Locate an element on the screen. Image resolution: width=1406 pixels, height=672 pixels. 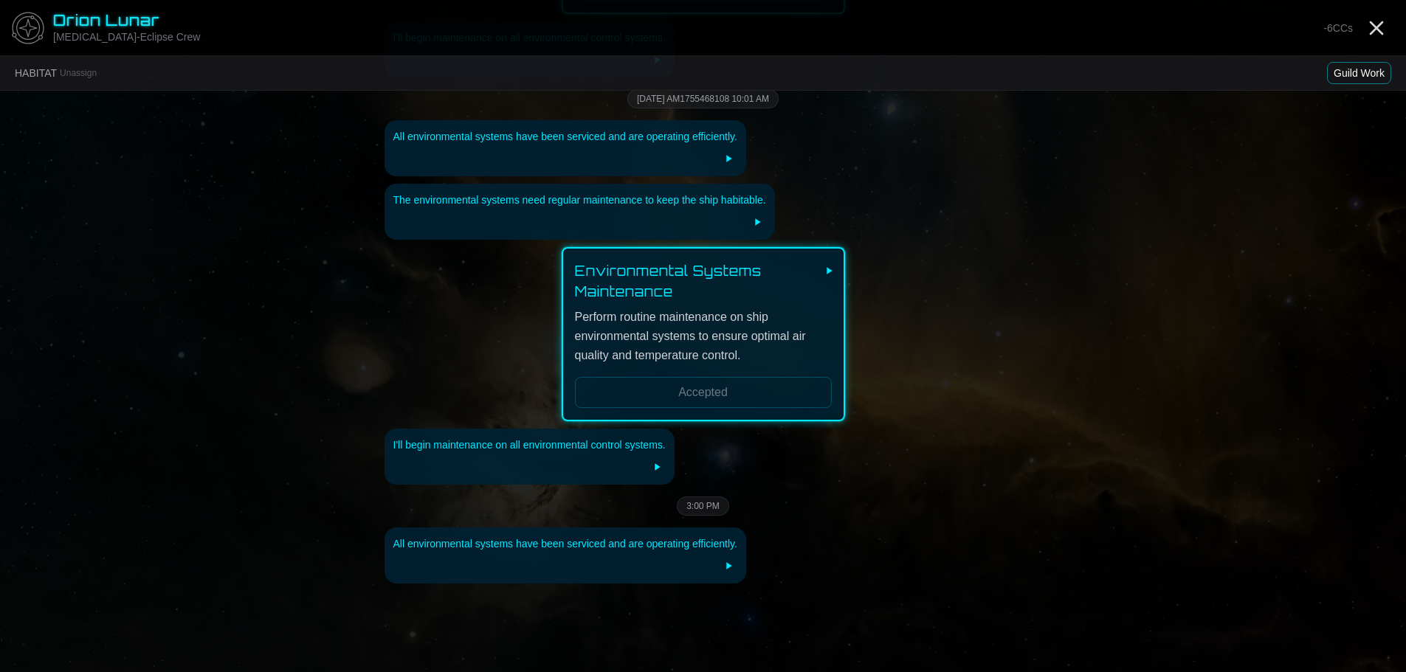
span: -6 CCs is located at coordinates (1338, 28).